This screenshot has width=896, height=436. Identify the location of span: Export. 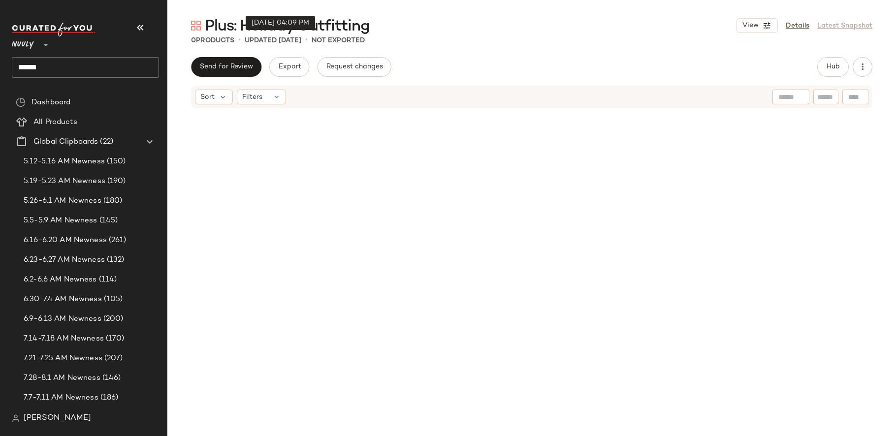
(289, 67).